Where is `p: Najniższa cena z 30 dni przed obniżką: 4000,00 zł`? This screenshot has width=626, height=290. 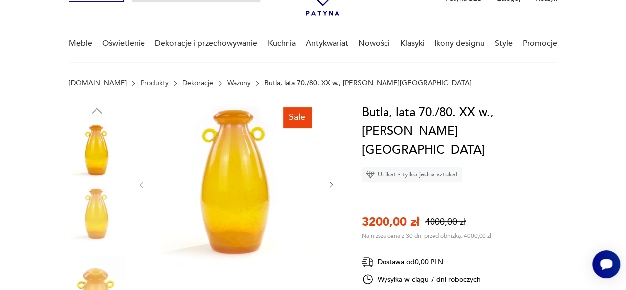 p: Najniższa cena z 30 dni przed obniżką: 4000,00 zł is located at coordinates (427, 236).